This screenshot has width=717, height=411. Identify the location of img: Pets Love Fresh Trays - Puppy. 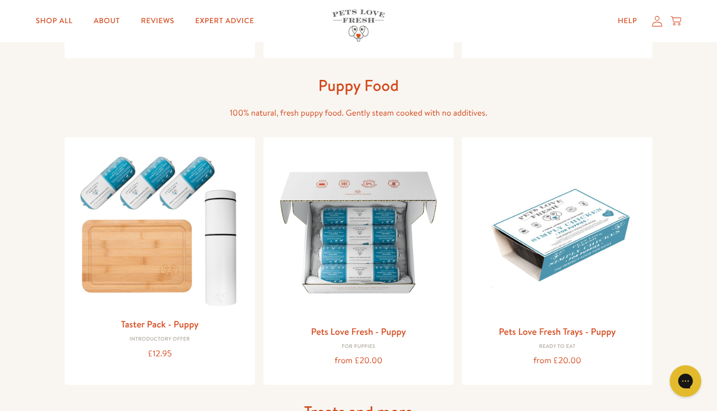
(557, 232).